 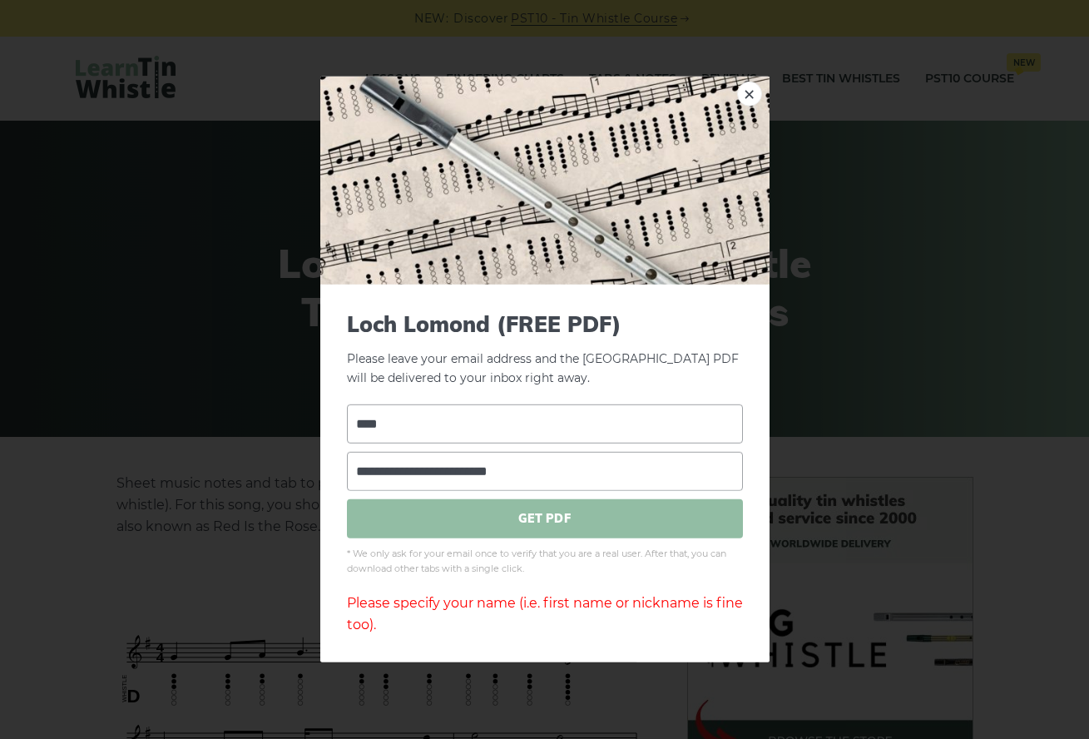 What do you see at coordinates (545, 324) in the screenshot?
I see `span: Loch Lomond (FREE PDF)` at bounding box center [545, 324].